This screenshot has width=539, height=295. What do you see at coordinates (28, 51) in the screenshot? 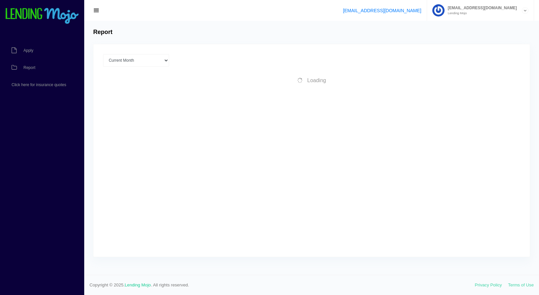
I see `span: Apply` at bounding box center [28, 51].